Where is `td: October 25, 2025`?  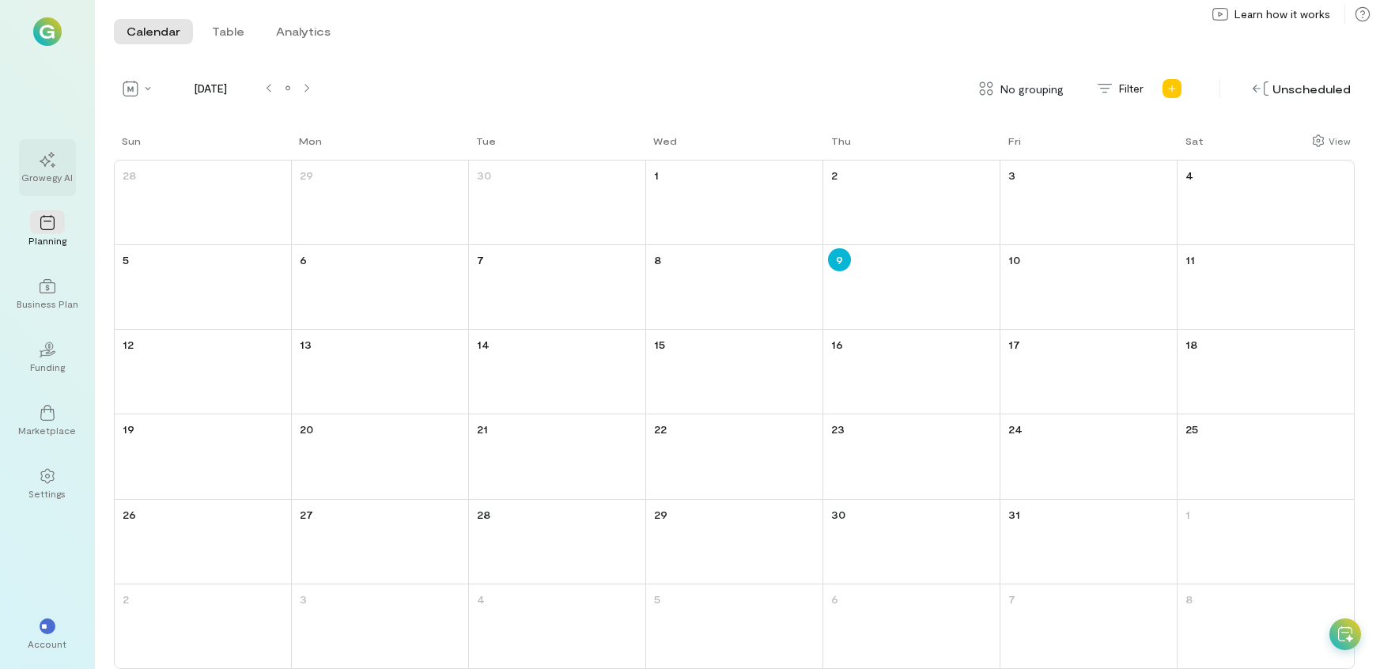 td: October 25, 2025 is located at coordinates (1265, 456).